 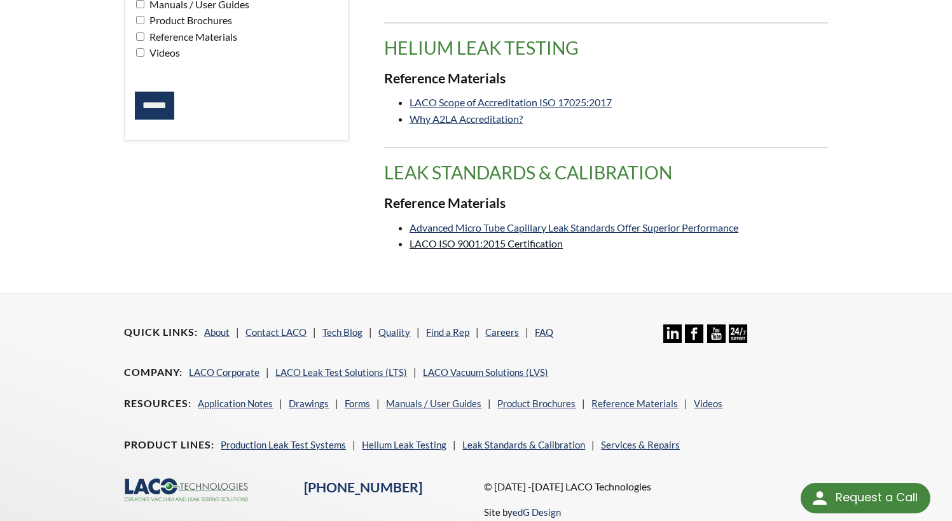 What do you see at coordinates (153, 372) in the screenshot?
I see `h4: Company` at bounding box center [153, 372].